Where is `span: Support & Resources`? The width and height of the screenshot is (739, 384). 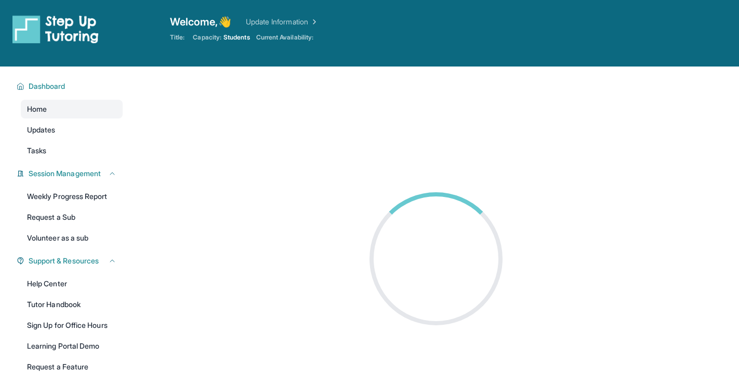 span: Support & Resources is located at coordinates (63, 261).